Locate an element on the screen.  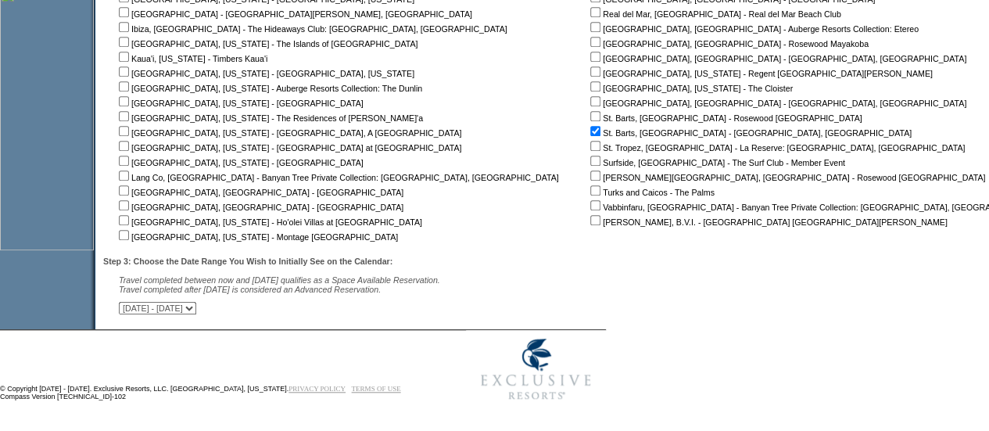
nobr: Turks and Caicos - The Palms is located at coordinates (650, 192).